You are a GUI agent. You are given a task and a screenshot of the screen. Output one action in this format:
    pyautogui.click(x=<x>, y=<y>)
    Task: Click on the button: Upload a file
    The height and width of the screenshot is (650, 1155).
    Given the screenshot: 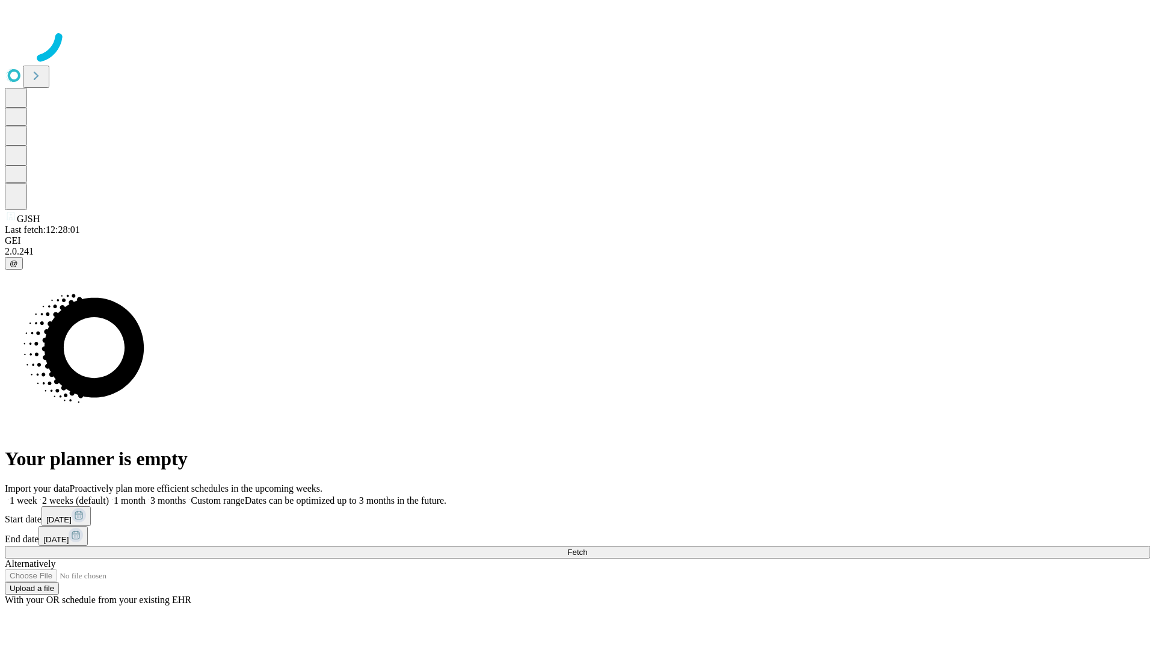 What is the action you would take?
    pyautogui.click(x=32, y=588)
    